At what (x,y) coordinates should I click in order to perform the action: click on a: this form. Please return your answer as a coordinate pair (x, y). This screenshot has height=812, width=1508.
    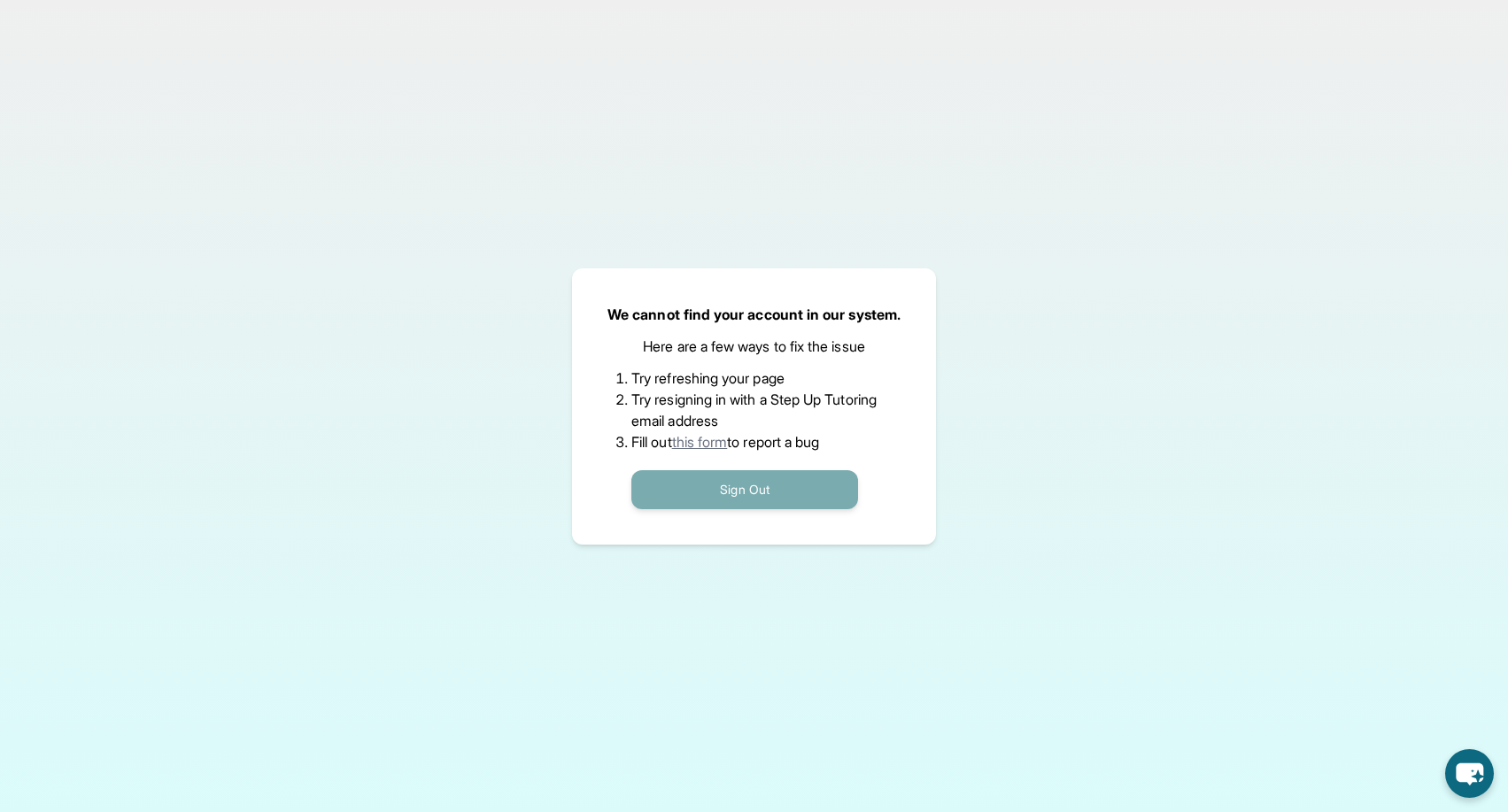
    Looking at the image, I should click on (700, 442).